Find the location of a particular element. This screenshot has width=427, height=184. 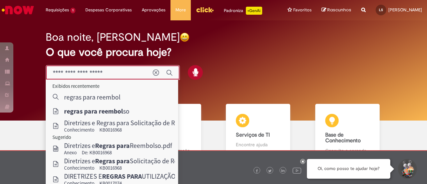

span: Requisições is located at coordinates (57, 10).